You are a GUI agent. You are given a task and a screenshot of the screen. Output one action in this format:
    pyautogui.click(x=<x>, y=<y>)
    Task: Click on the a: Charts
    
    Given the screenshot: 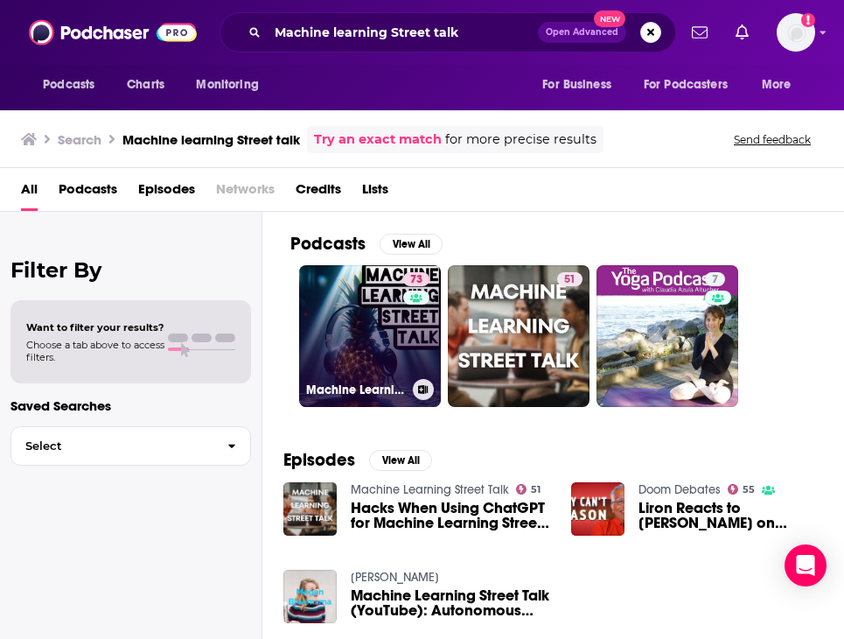 What is the action you would take?
    pyautogui.click(x=145, y=85)
    